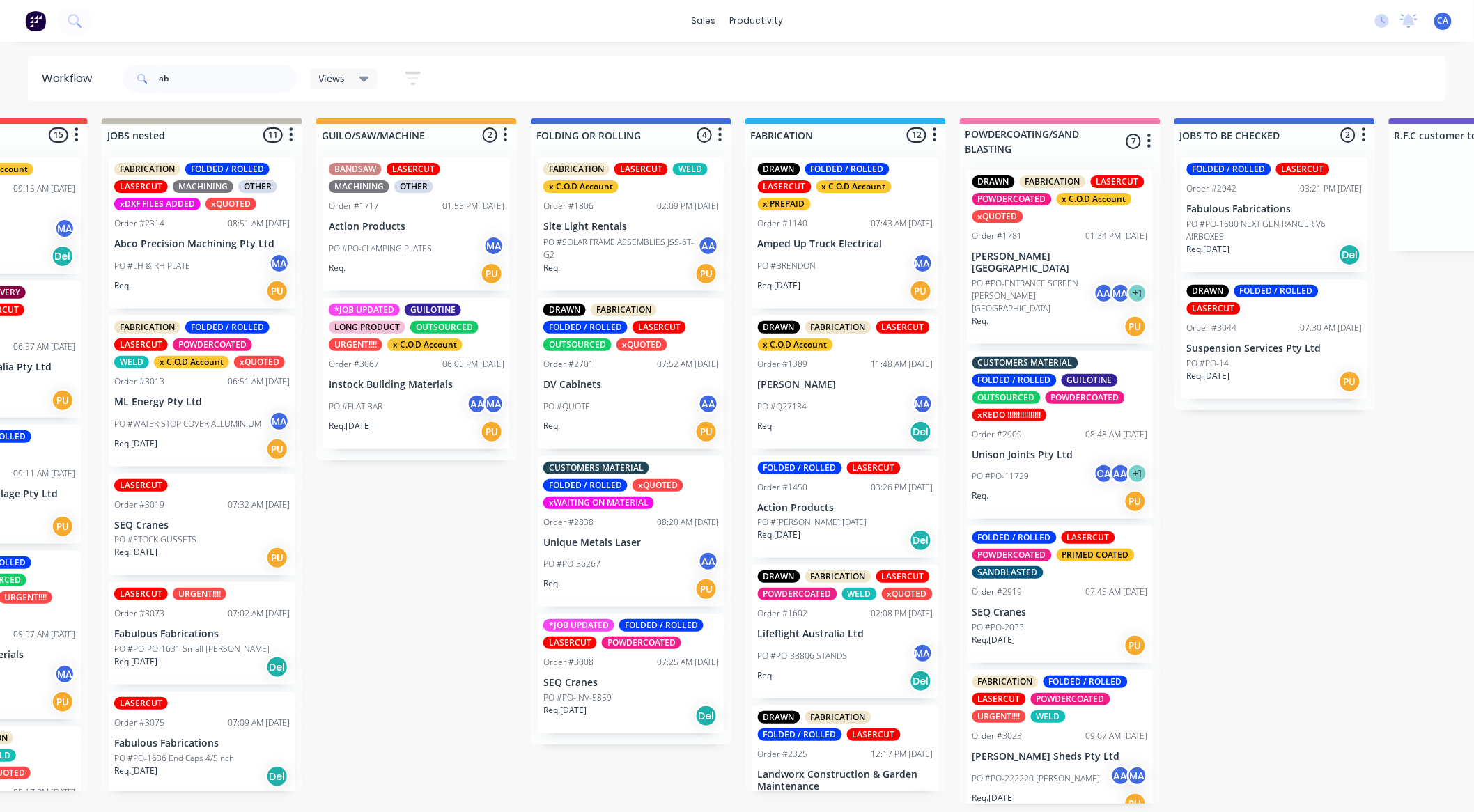 The width and height of the screenshot is (1474, 812). I want to click on p: PO #BRENDON, so click(787, 266).